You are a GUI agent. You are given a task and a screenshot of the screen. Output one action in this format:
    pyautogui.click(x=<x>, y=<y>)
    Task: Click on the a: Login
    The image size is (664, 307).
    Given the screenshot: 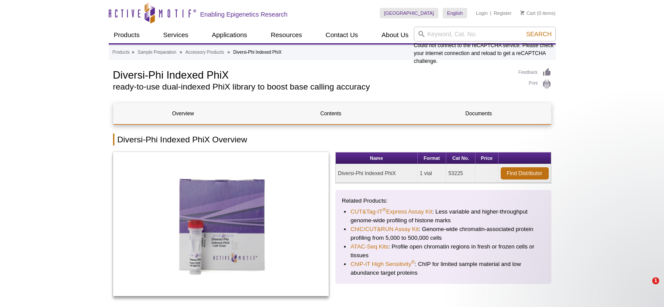 What is the action you would take?
    pyautogui.click(x=481, y=13)
    